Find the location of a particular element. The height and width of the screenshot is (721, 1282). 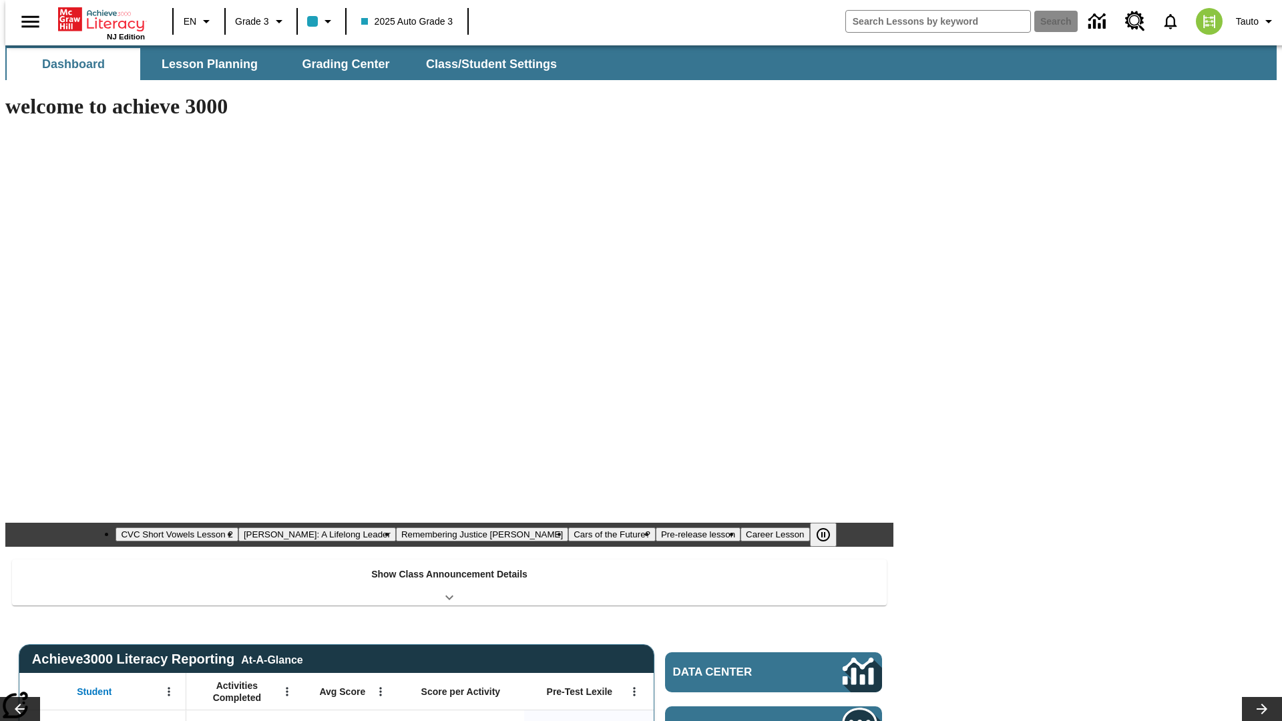

button: Open side menu is located at coordinates (30, 21).